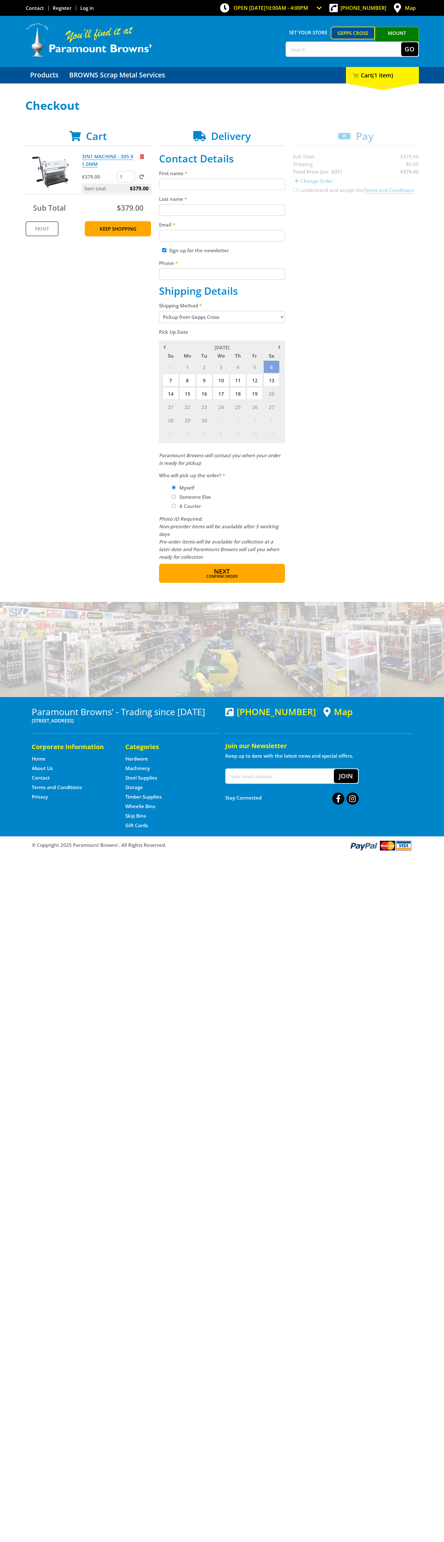 The width and height of the screenshot is (444, 1542). Describe the element at coordinates (222, 317) in the screenshot. I see `select: Please select a shipping method.` at that location.